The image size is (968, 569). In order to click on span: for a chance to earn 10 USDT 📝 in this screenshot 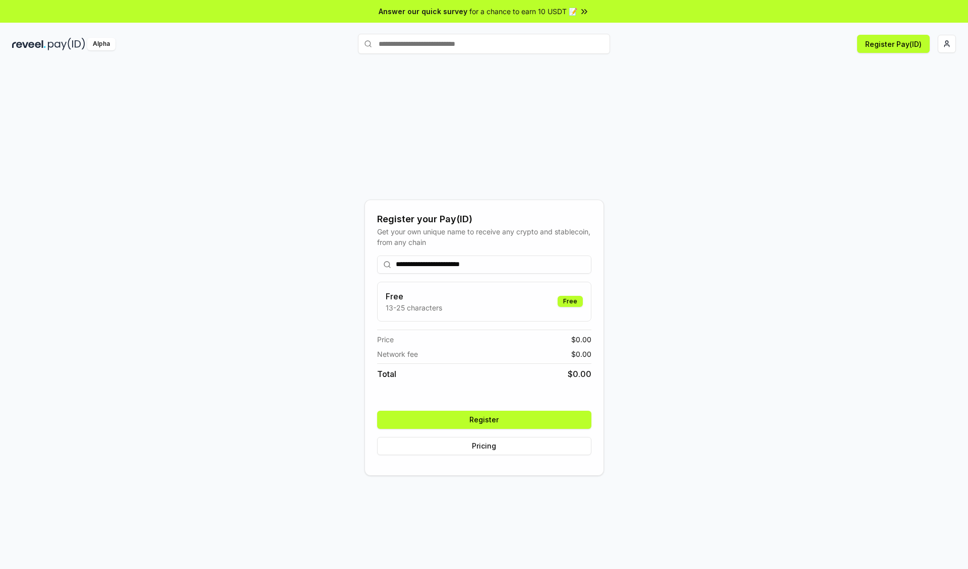, I will do `click(523, 11)`.